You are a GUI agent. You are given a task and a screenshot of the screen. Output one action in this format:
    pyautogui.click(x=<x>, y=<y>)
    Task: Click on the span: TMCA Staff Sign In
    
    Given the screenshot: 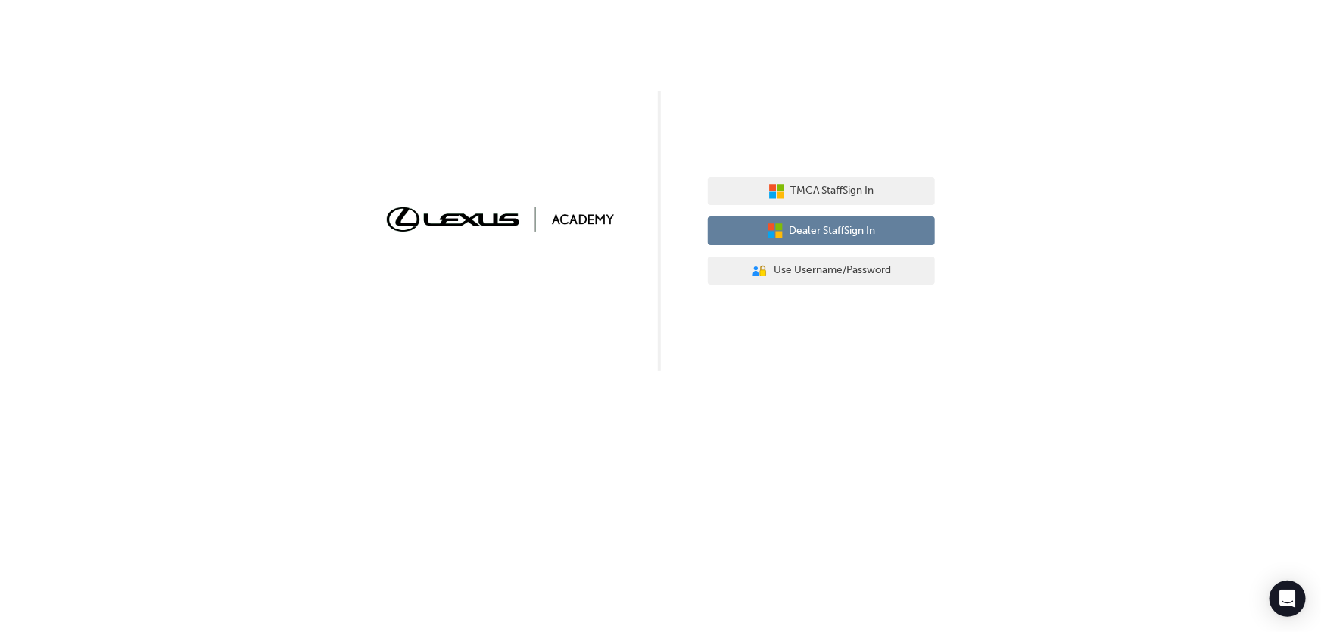 What is the action you would take?
    pyautogui.click(x=833, y=191)
    